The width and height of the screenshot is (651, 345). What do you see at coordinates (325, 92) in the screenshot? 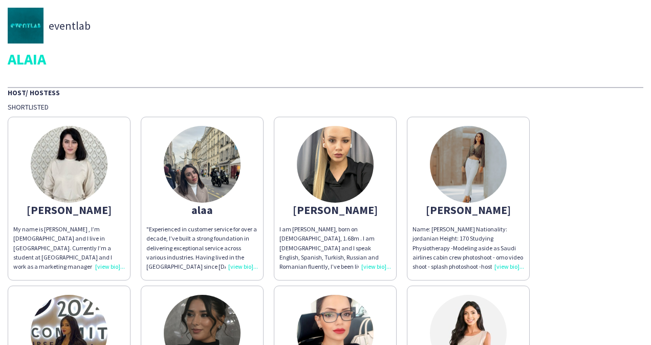
I see `div: Host/ Hostess` at bounding box center [325, 92].